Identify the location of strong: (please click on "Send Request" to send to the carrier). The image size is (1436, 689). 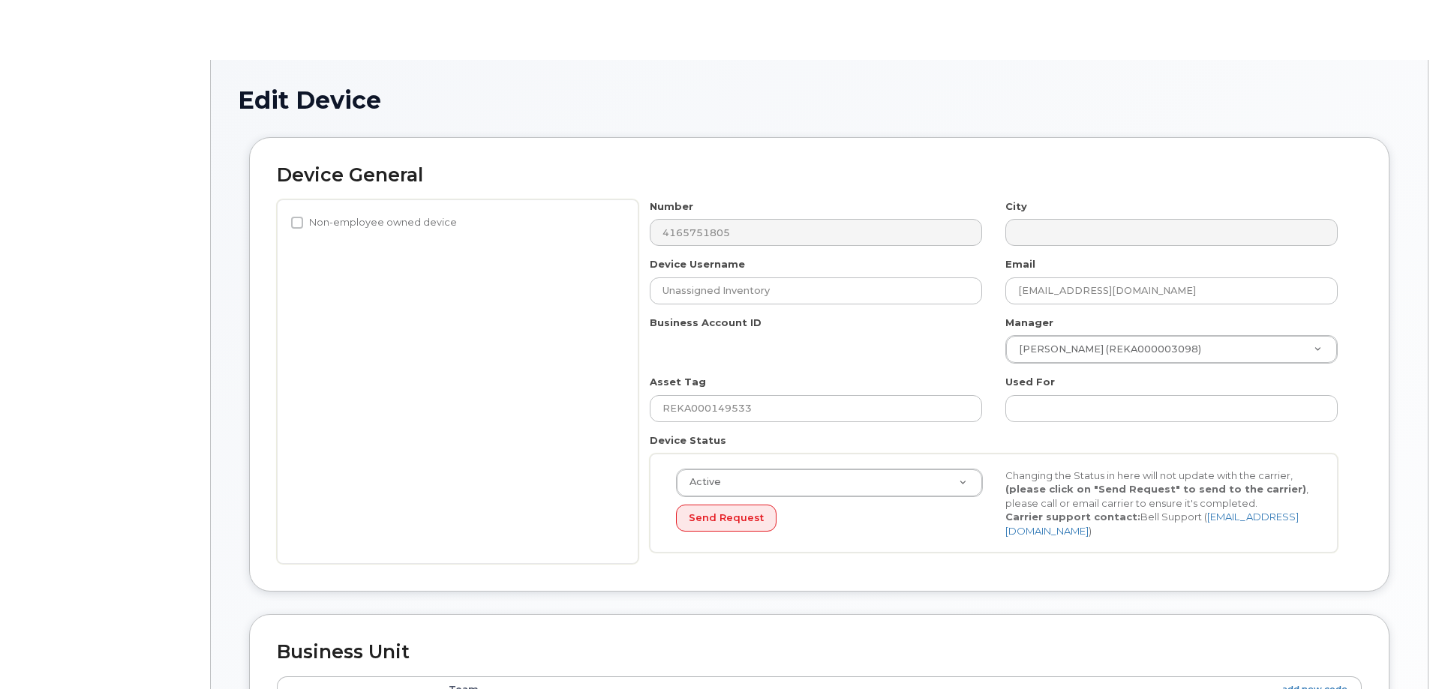
(1155, 489).